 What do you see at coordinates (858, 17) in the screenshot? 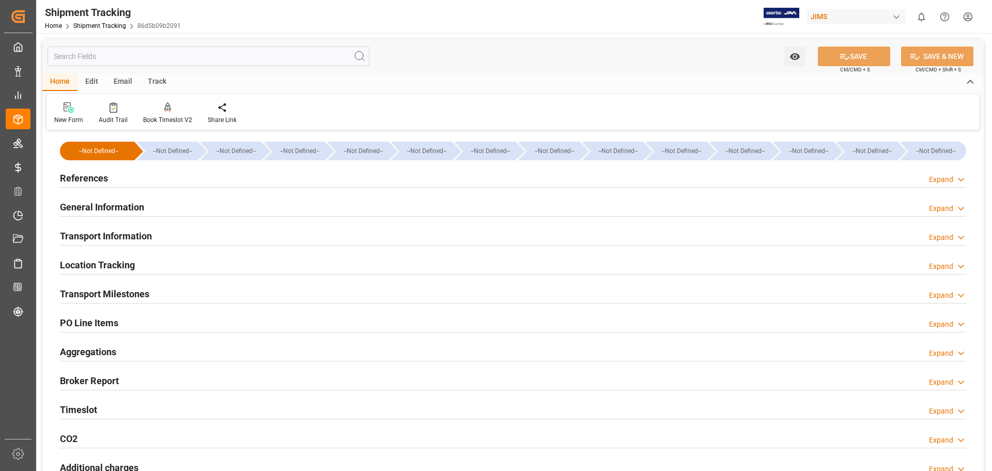
I see `button: JIMS` at bounding box center [858, 17].